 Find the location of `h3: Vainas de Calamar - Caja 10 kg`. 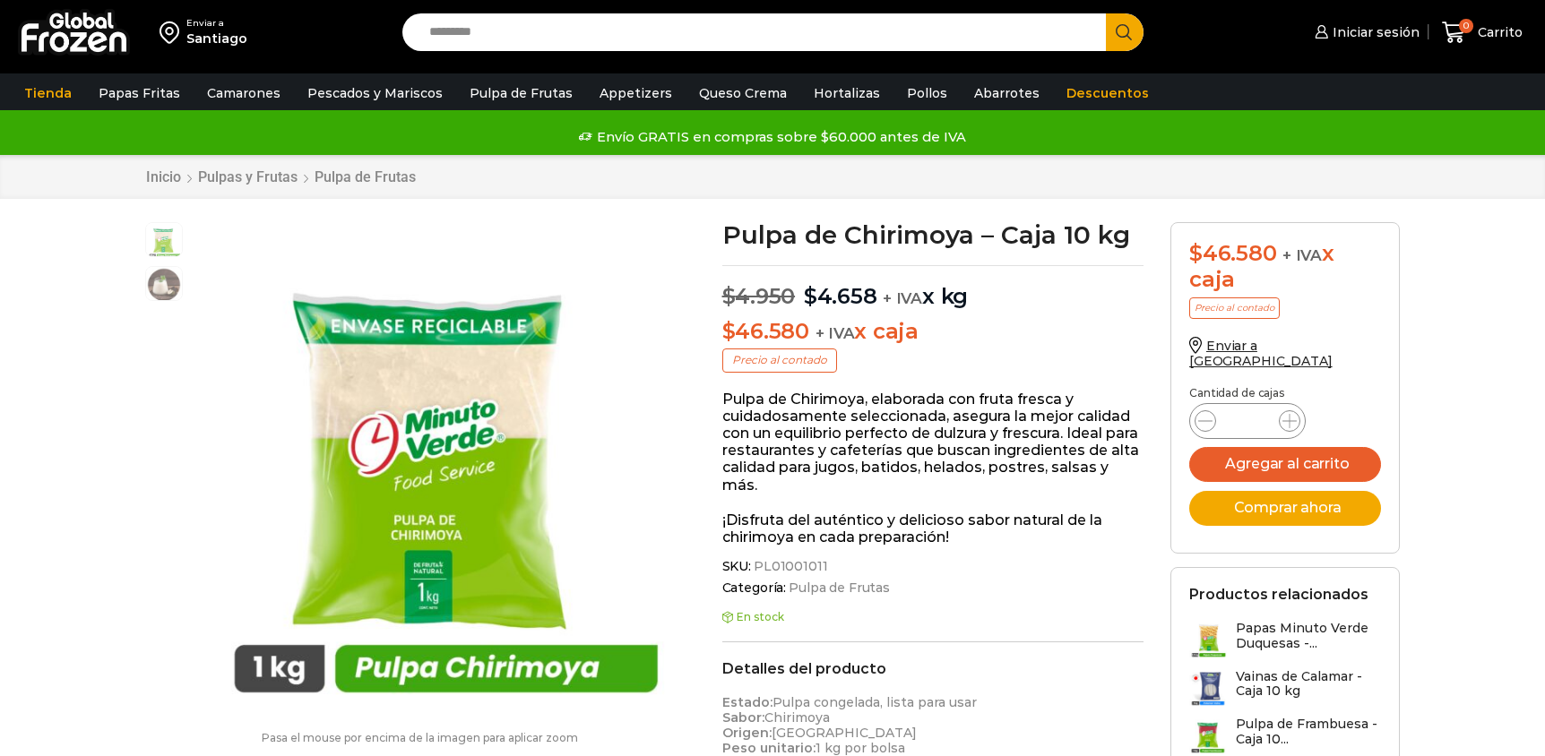

h3: Vainas de Calamar - Caja 10 kg is located at coordinates (1308, 685).